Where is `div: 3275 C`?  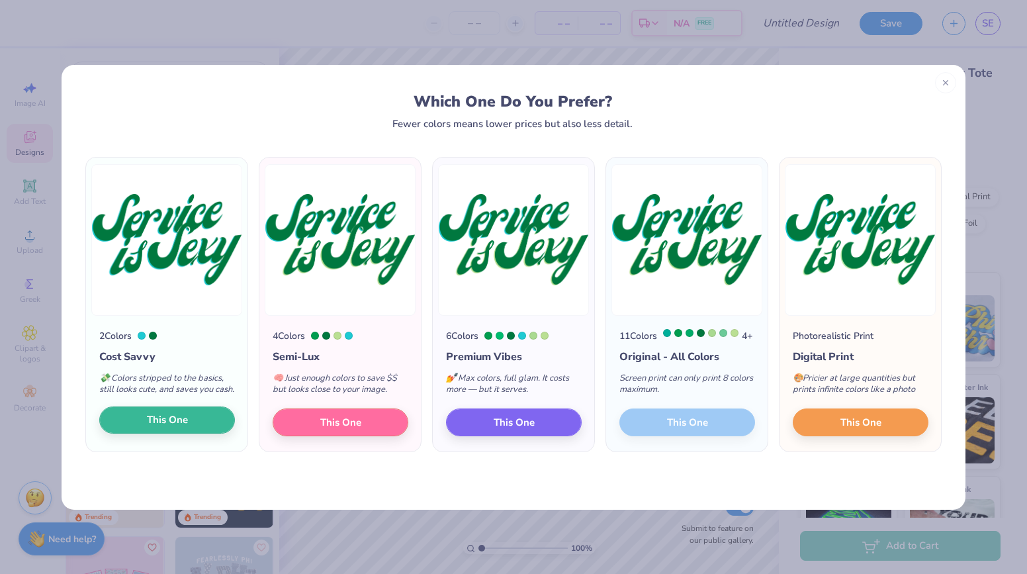
div: 3275 C is located at coordinates (667, 333).